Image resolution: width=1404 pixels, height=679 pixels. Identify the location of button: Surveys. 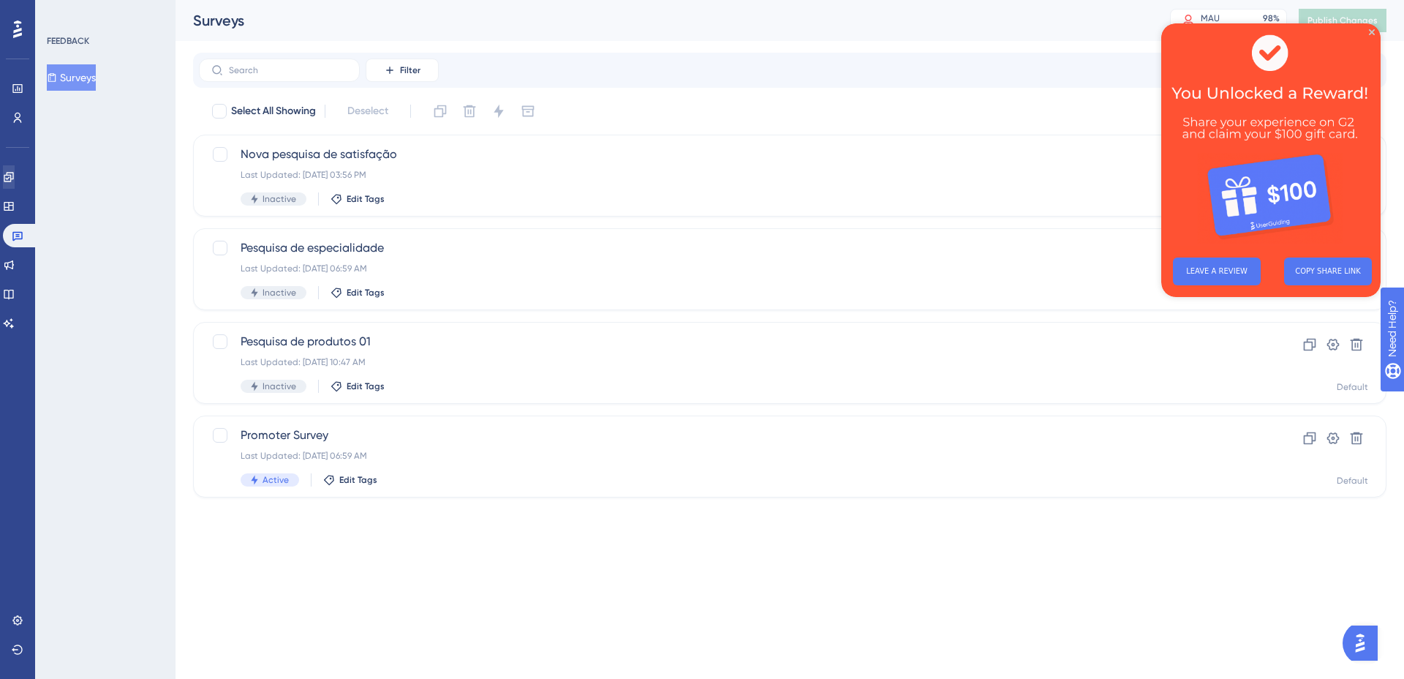
(71, 78).